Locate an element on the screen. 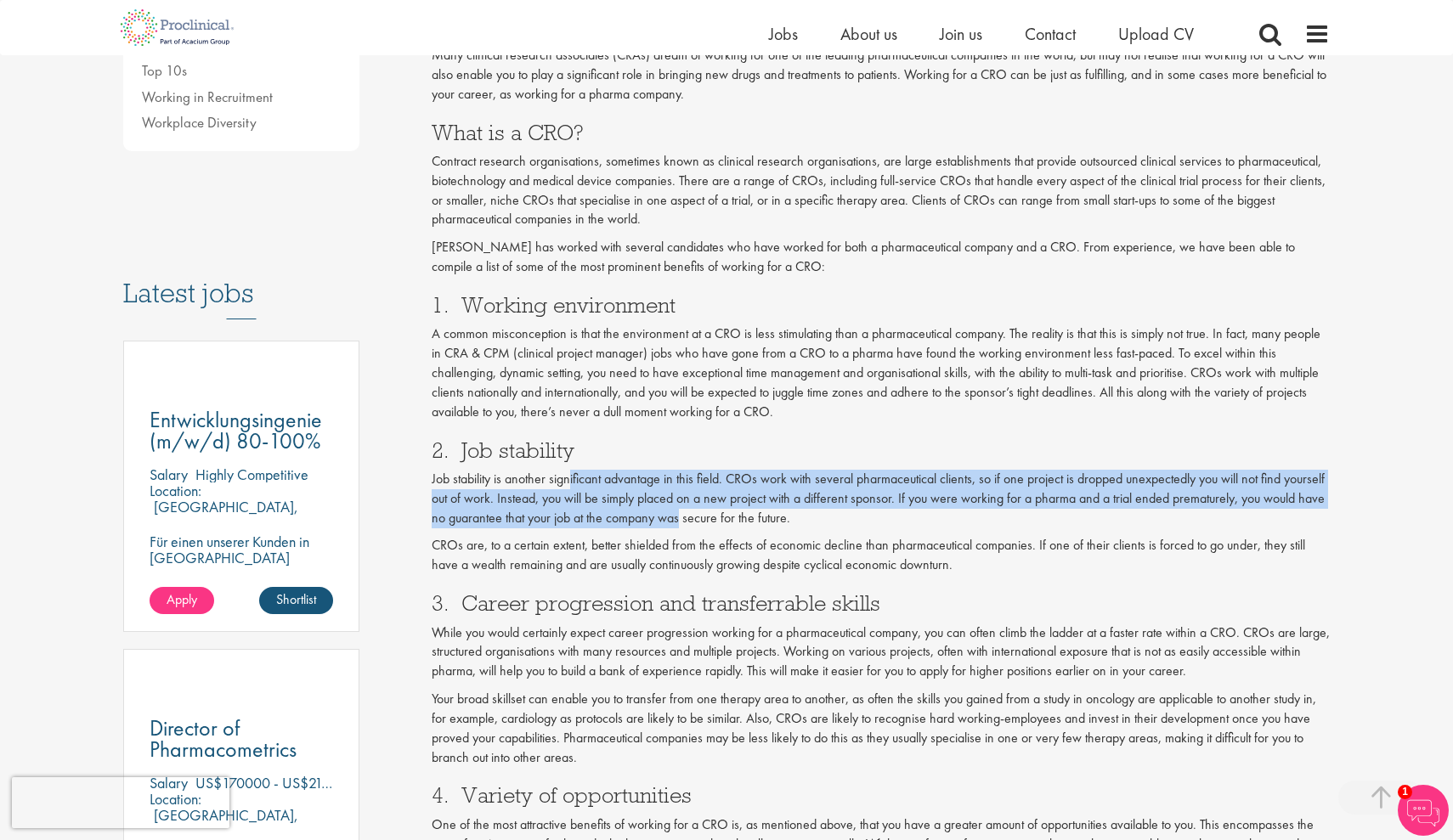 This screenshot has height=840, width=1453. span: Director of Pharmacometrics is located at coordinates (223, 738).